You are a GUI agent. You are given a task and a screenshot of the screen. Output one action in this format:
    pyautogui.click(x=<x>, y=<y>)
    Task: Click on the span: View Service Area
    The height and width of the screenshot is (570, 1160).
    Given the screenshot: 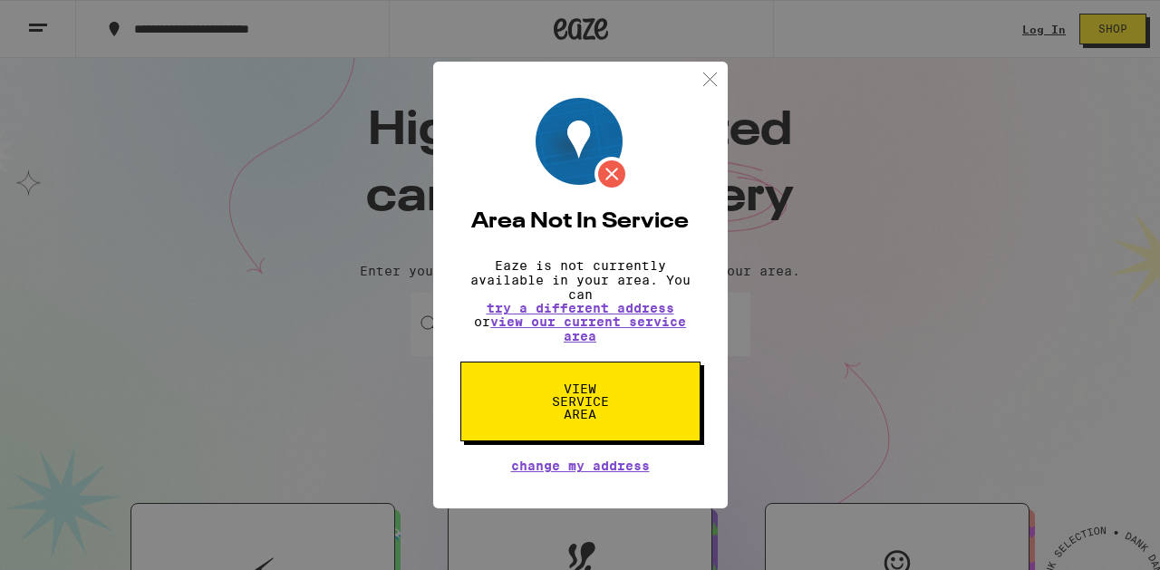 What is the action you would take?
    pyautogui.click(x=580, y=401)
    